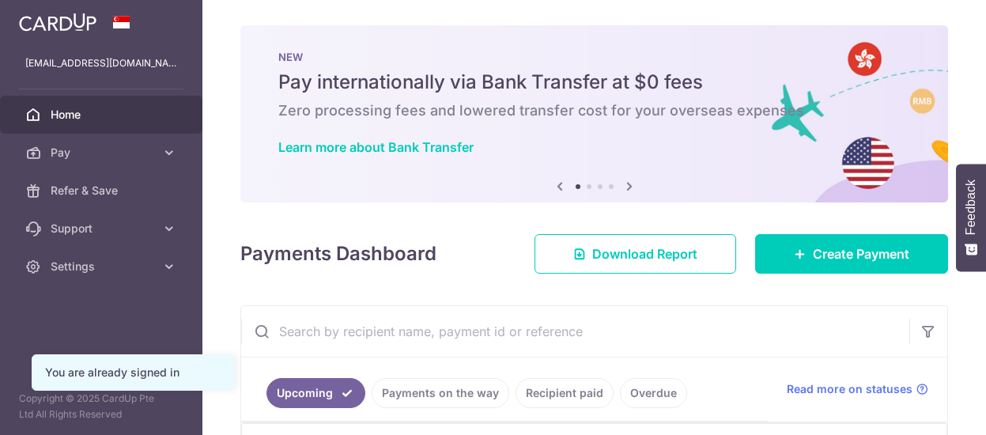 The width and height of the screenshot is (986, 435). Describe the element at coordinates (338, 254) in the screenshot. I see `h4: Payments Dashboard` at that location.